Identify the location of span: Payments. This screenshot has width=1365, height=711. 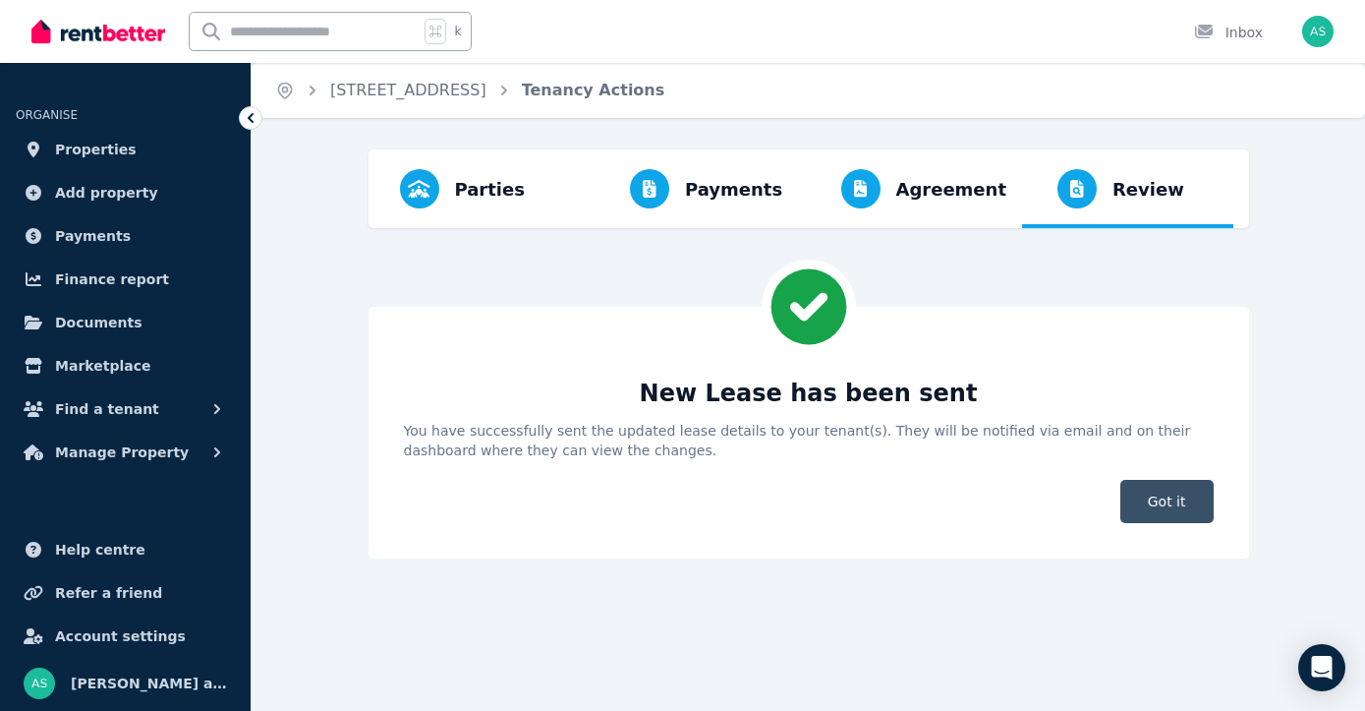
(92, 236).